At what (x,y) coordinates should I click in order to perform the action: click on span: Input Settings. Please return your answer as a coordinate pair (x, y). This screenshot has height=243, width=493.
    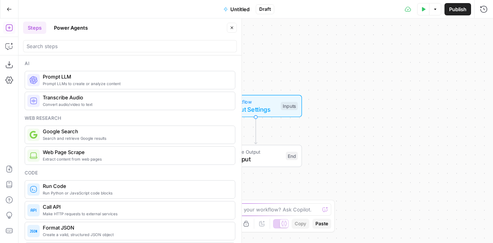
    Looking at the image, I should click on (254, 109).